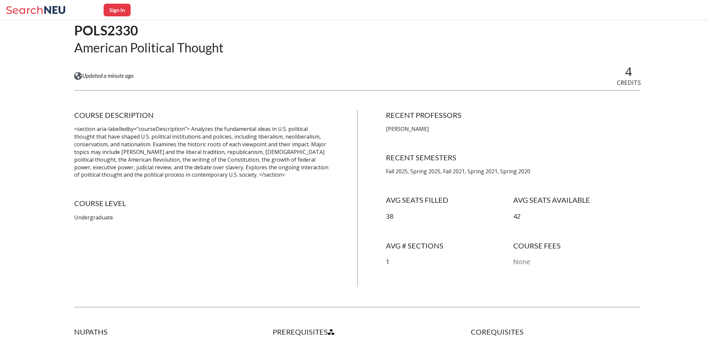 Image resolution: width=708 pixels, height=345 pixels. I want to click on h4: PREREQUISITES, so click(358, 332).